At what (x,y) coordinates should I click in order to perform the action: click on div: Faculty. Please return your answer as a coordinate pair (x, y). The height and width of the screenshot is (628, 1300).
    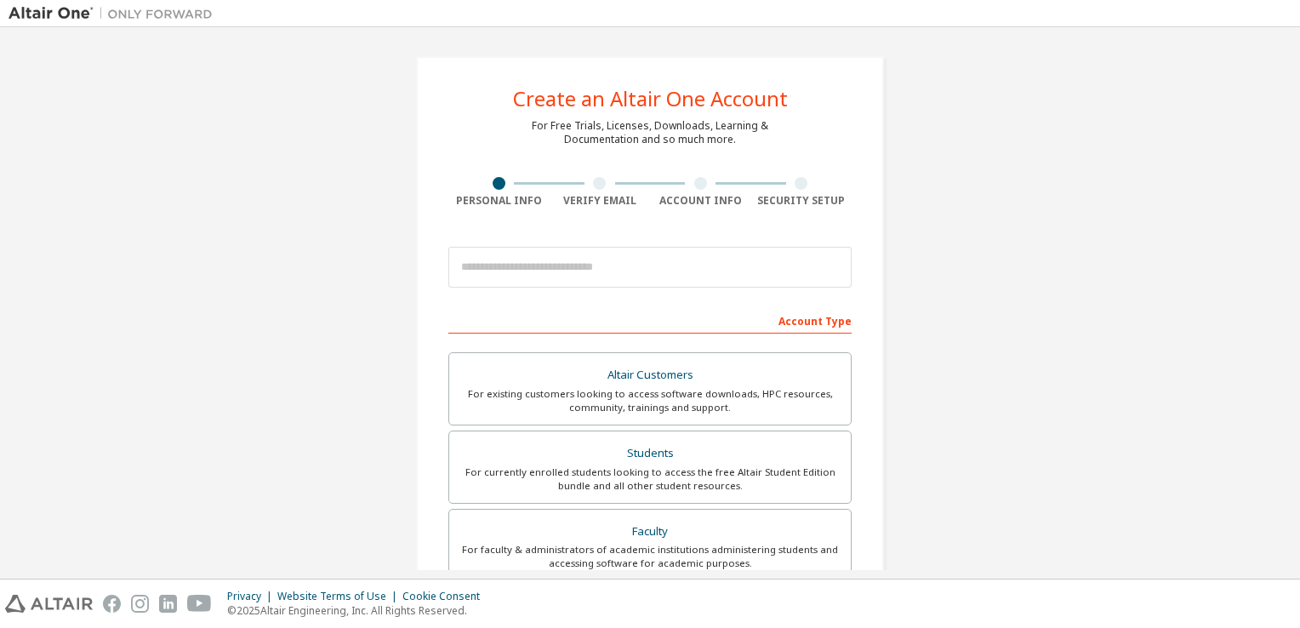
    Looking at the image, I should click on (650, 532).